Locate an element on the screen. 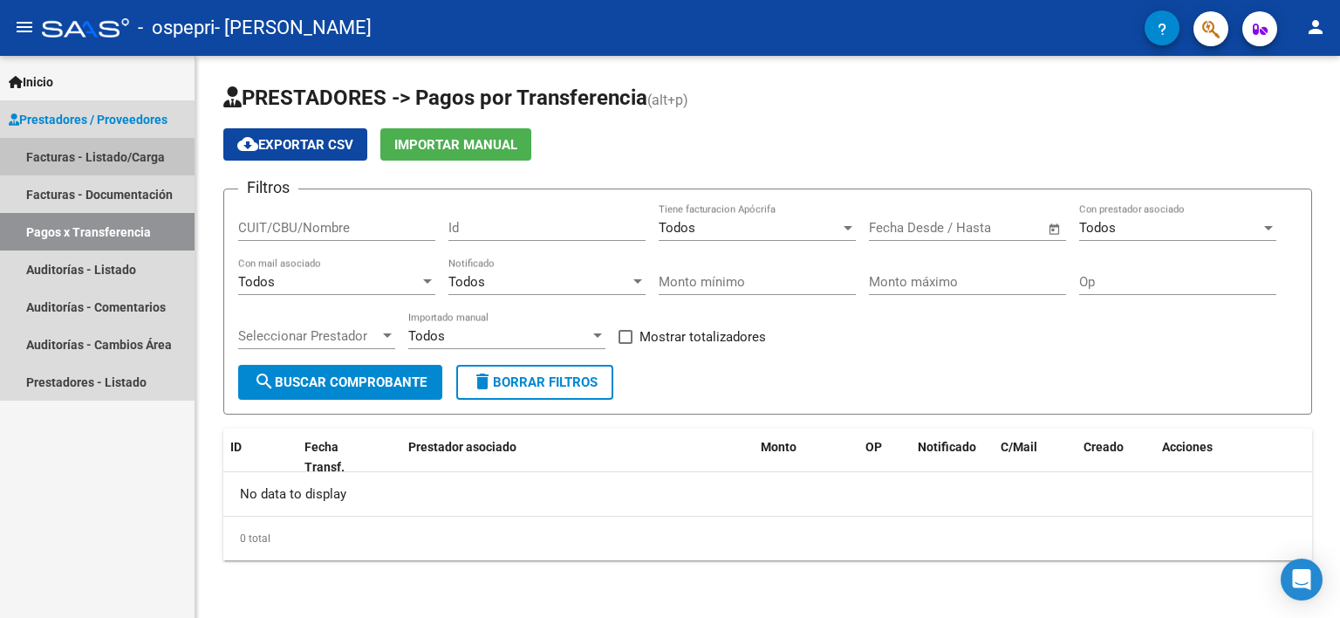  button: Importar Manual is located at coordinates (455, 144).